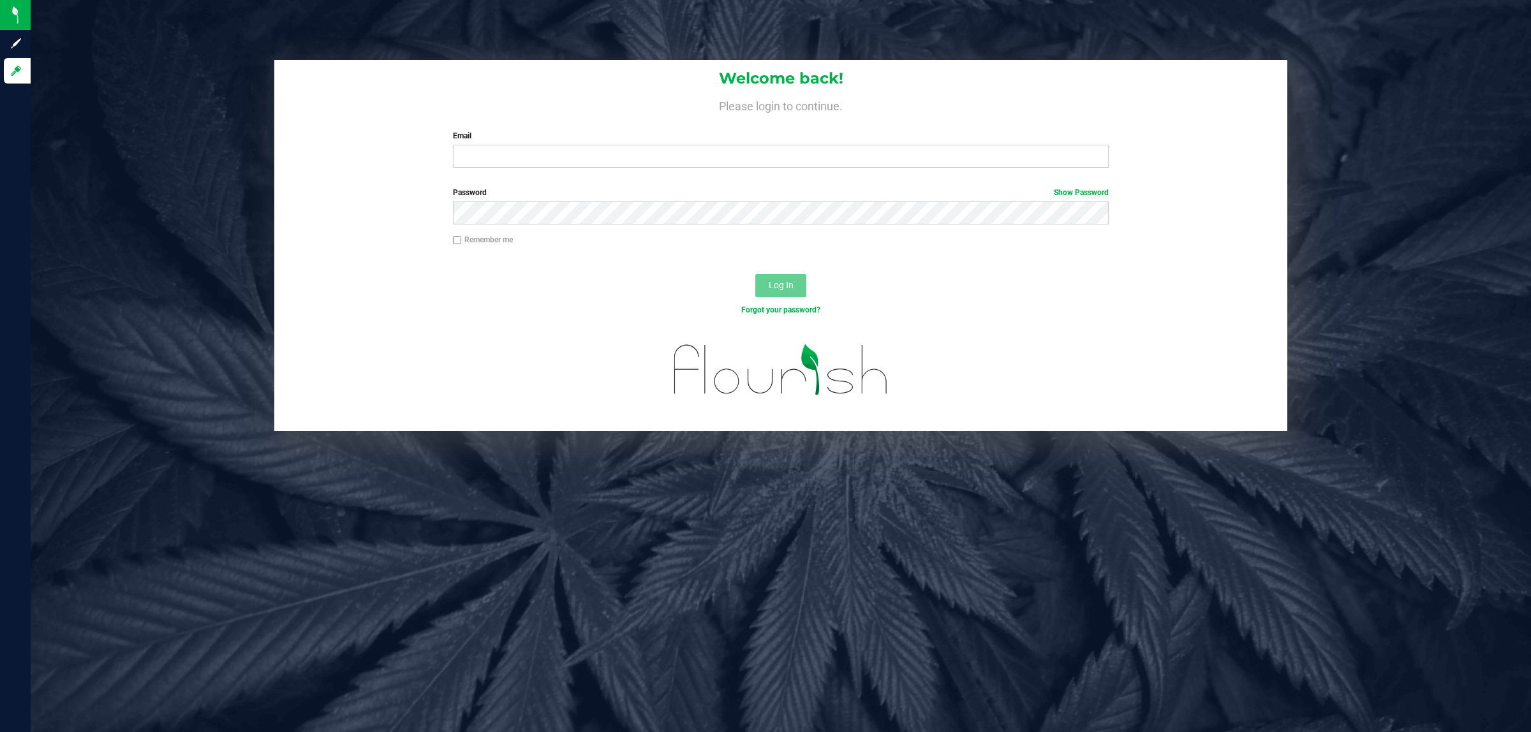 The height and width of the screenshot is (732, 1531). I want to click on span: Log In, so click(781, 285).